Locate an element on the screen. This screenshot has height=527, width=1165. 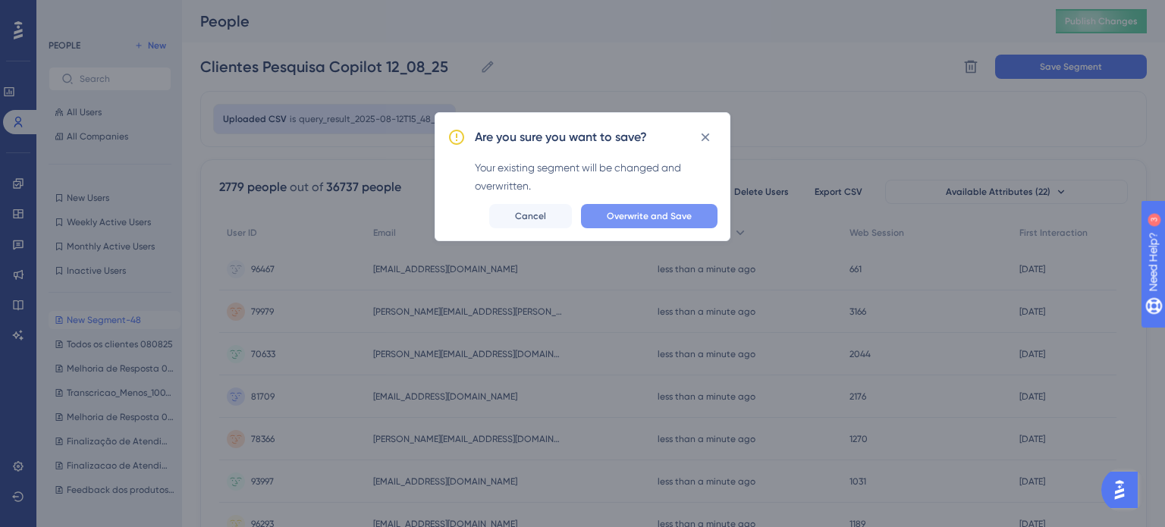
span: Cancel is located at coordinates (530, 216).